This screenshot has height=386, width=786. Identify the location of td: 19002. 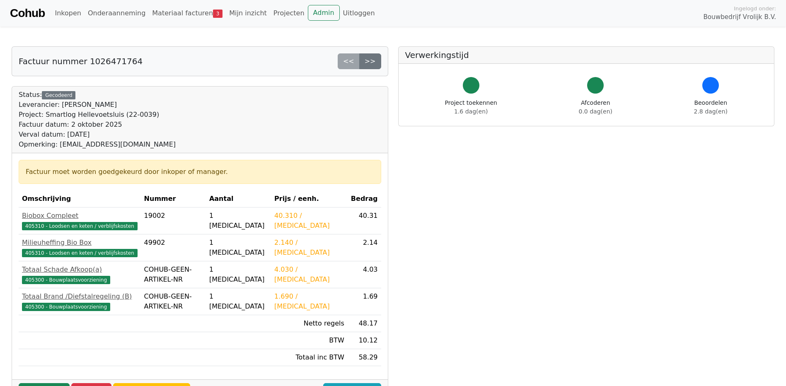
(173, 221).